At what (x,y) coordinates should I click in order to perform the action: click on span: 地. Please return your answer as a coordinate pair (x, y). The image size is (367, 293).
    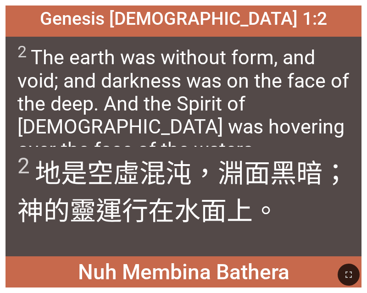
    Looking at the image, I should click on (184, 190).